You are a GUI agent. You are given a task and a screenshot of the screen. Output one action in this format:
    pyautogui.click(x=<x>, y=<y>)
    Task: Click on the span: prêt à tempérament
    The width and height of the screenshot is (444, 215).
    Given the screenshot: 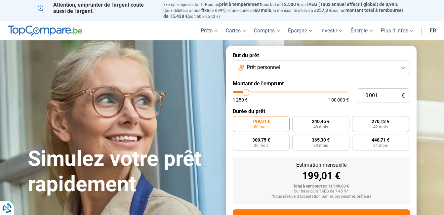 What is the action you would take?
    pyautogui.click(x=240, y=4)
    